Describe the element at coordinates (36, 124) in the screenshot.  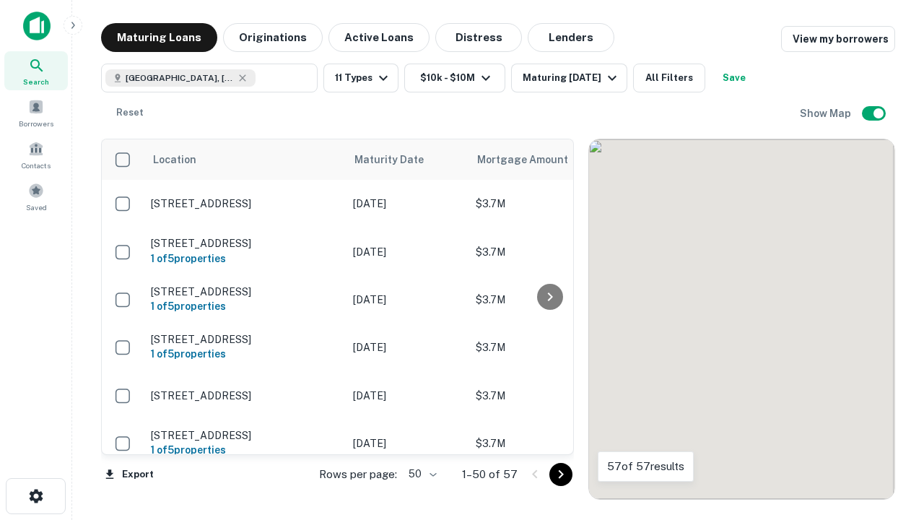
I see `span: Borrowers` at that location.